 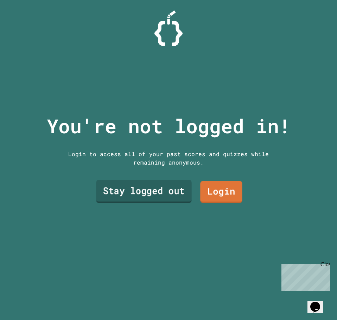 What do you see at coordinates (144, 192) in the screenshot?
I see `a: Stay logged out` at bounding box center [144, 192].